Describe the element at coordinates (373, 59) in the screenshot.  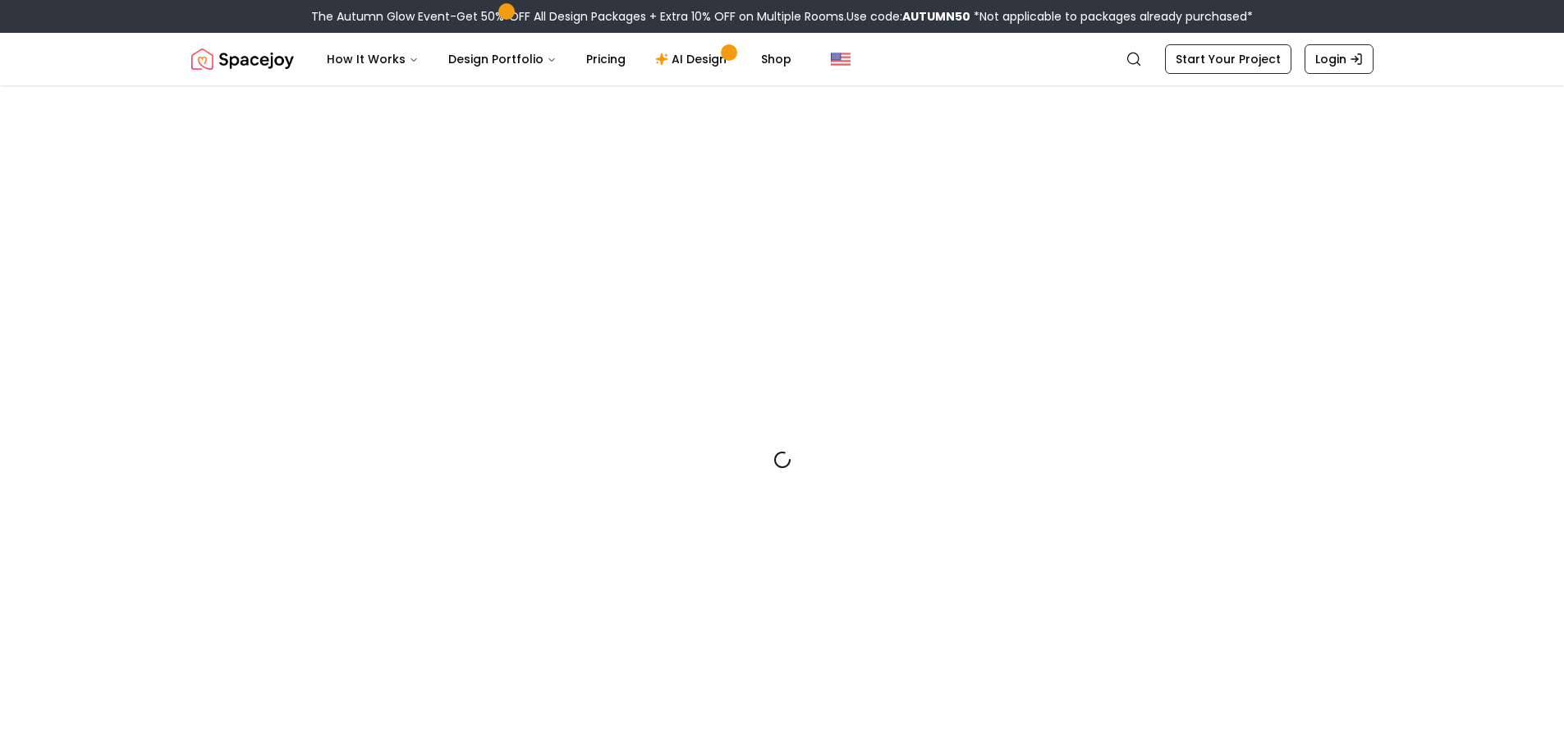
I see `button: How It Works` at that location.